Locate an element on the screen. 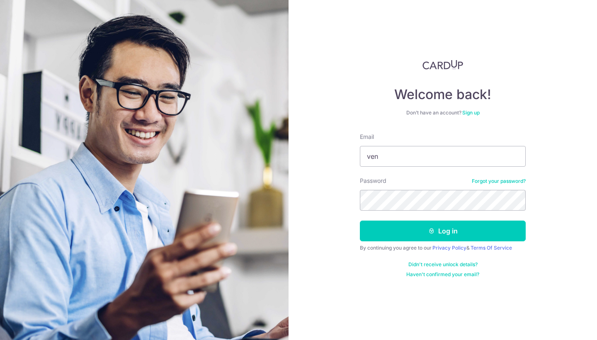 The image size is (597, 340). div: By continuing you agree to our & is located at coordinates (443, 248).